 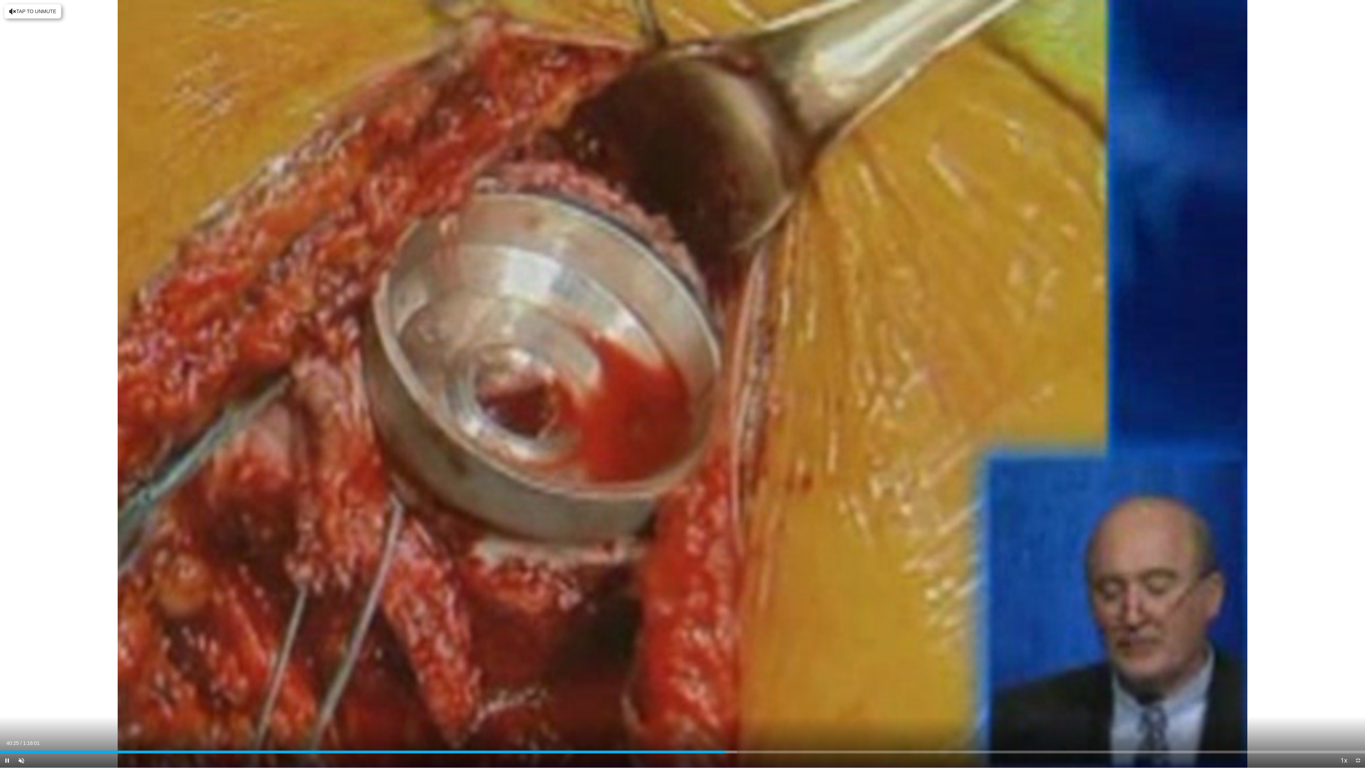 What do you see at coordinates (33, 11) in the screenshot?
I see `button: Tap to unmute` at bounding box center [33, 11].